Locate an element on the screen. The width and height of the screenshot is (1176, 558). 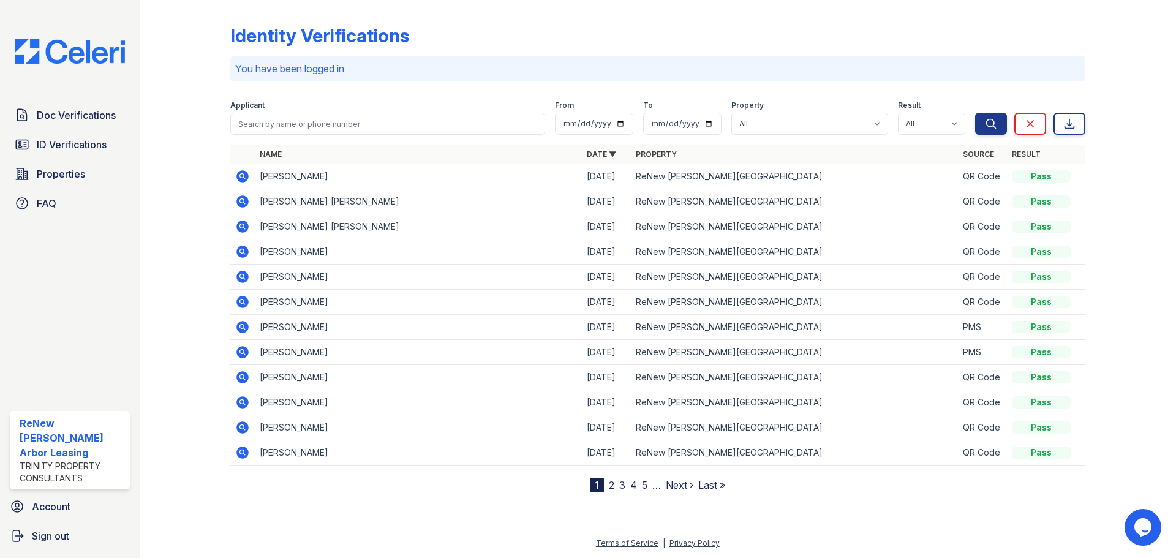
a: Last » is located at coordinates (712, 485).